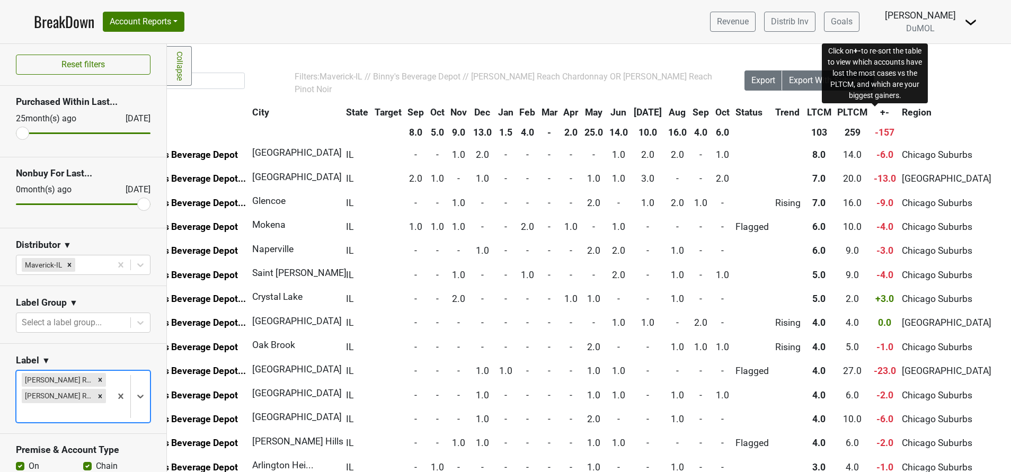 The height and width of the screenshot is (472, 1011). I want to click on th: 259, so click(852, 132).